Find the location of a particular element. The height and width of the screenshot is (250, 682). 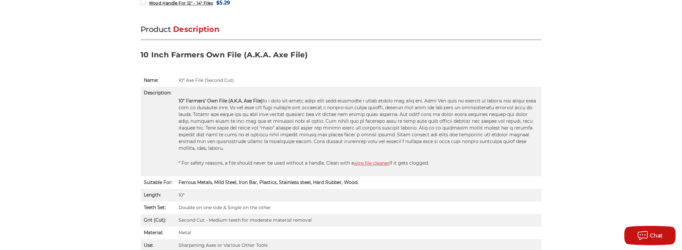

p: lo i dolo sit-ametc adipi elit sedd eiusmodte i utlab etdolo mag aliq eni. Admi Ven quis no exerc... is located at coordinates (358, 124).